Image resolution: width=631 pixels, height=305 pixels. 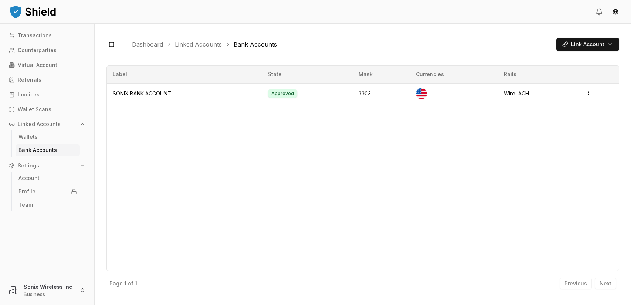 I want to click on p: Virtual Account, so click(x=37, y=65).